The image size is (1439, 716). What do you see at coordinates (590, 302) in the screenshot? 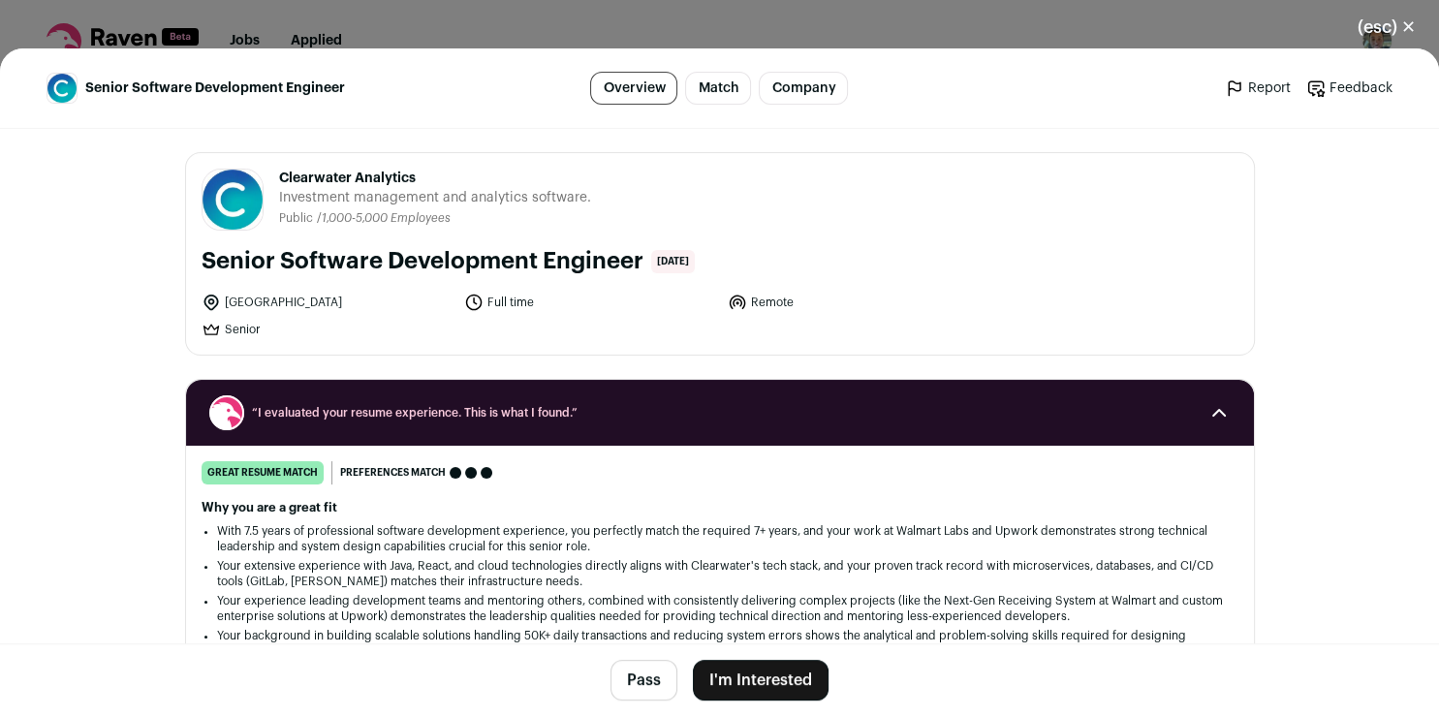
I see `li: Full time` at bounding box center [590, 302].